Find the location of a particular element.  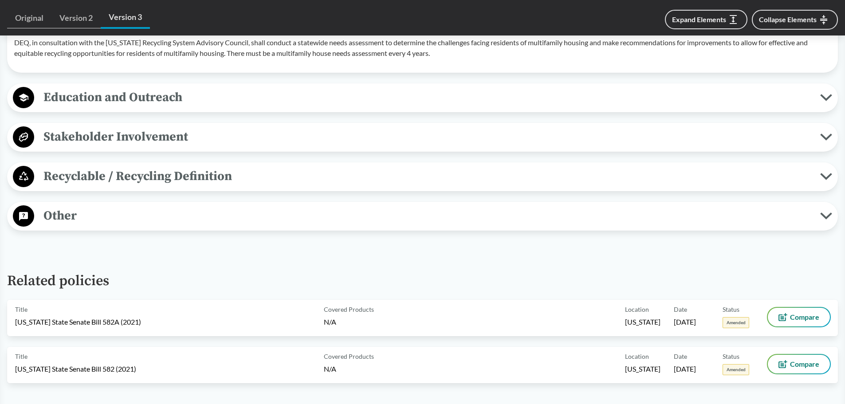

span: Education and Outreach is located at coordinates (427, 97).